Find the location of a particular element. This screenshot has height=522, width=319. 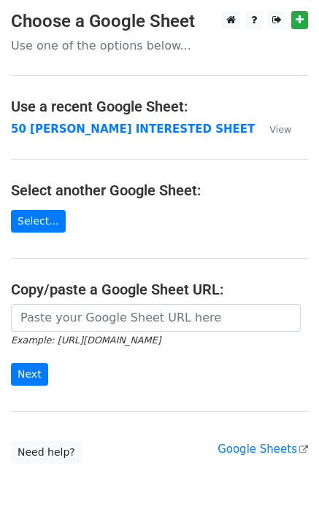

a: Google Sheets is located at coordinates (262, 449).